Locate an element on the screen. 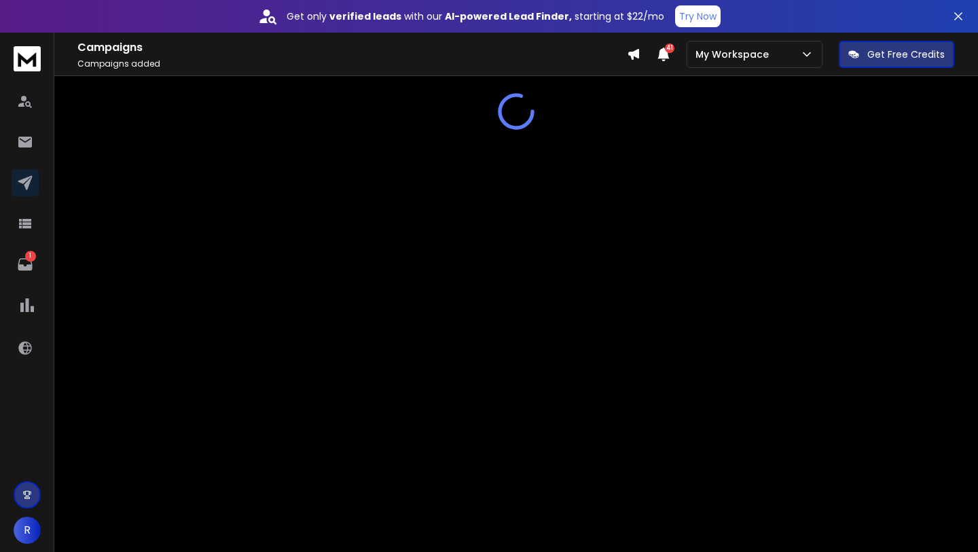 The image size is (978, 552). h1: Campaigns is located at coordinates (352, 48).